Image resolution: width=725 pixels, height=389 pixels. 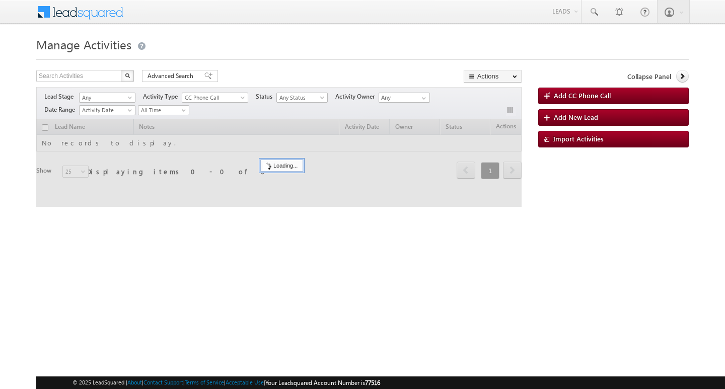 What do you see at coordinates (163, 382) in the screenshot?
I see `a: Contact Support` at bounding box center [163, 382].